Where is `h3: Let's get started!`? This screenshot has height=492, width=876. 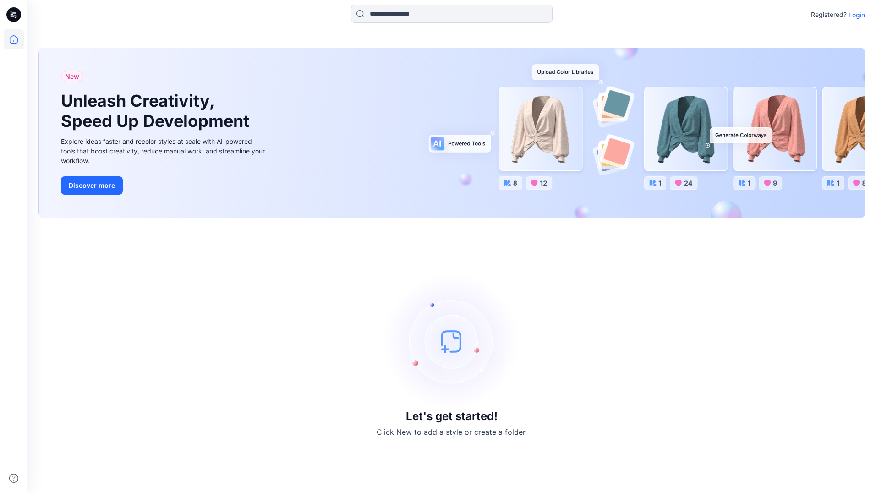
h3: Let's get started! is located at coordinates (452, 417).